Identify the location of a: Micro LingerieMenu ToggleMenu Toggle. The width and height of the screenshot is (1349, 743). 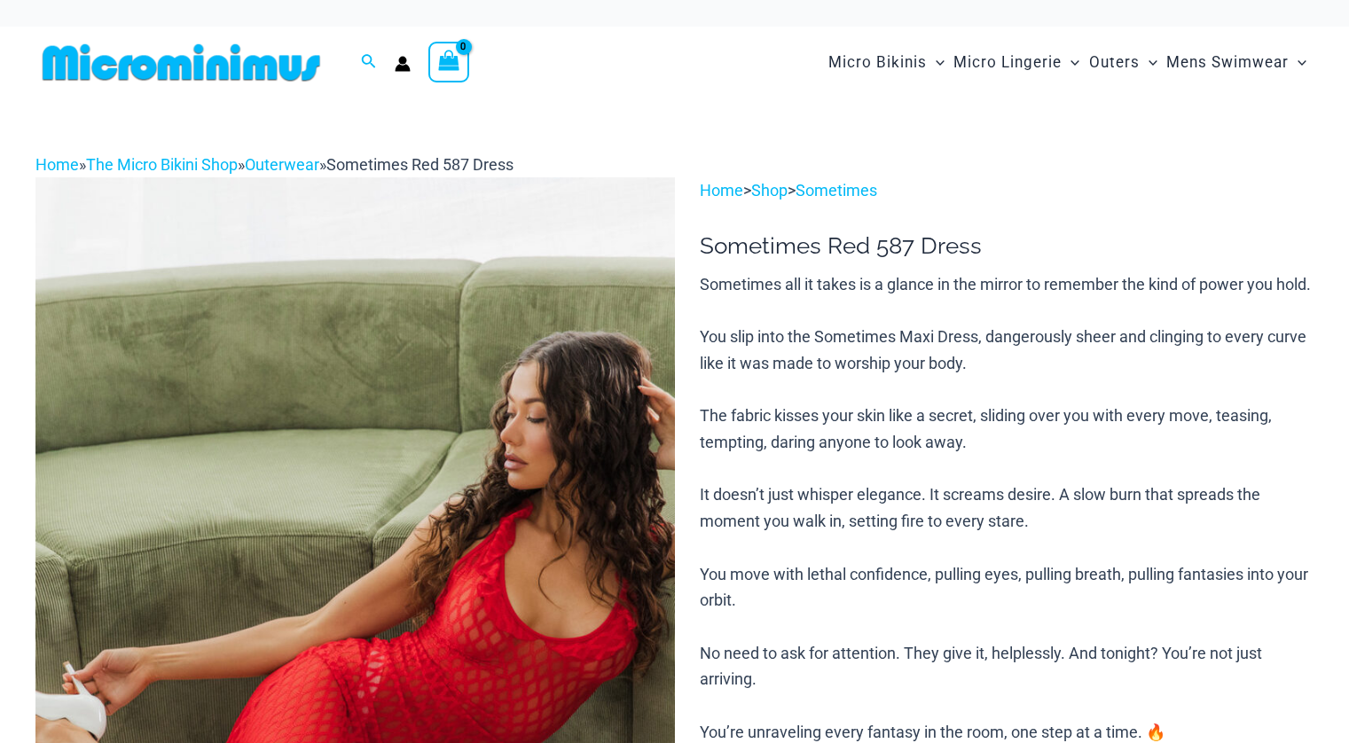
(1016, 62).